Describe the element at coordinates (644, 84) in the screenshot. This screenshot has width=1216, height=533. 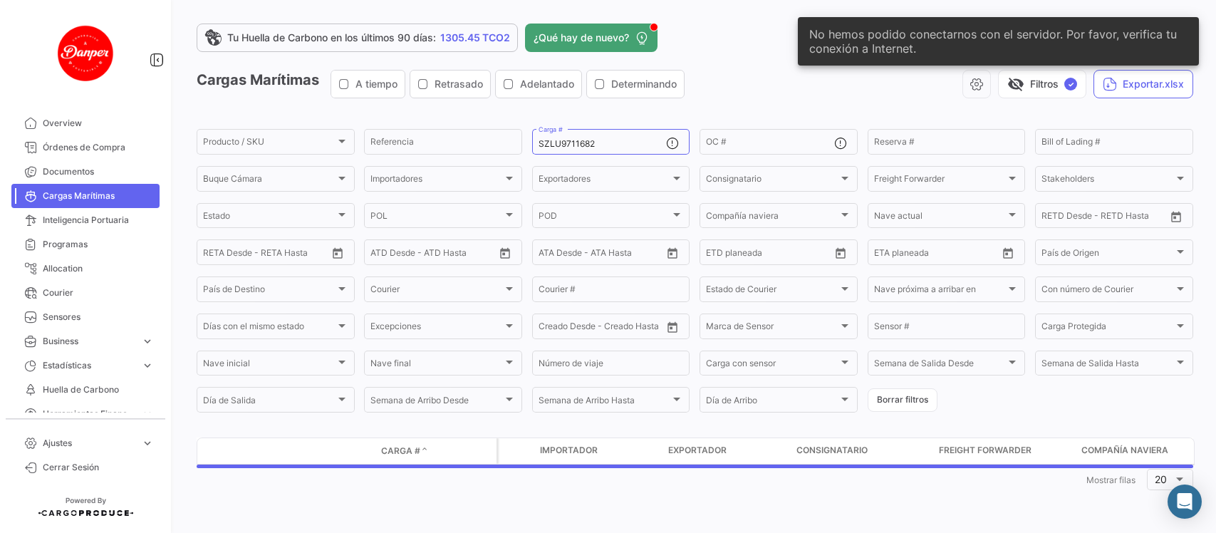
I see `span: Determinando` at that location.